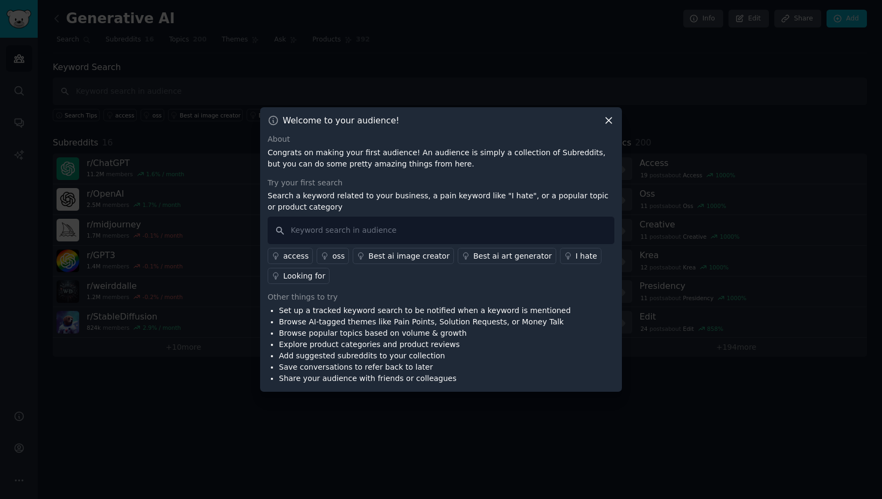  Describe the element at coordinates (333, 256) in the screenshot. I see `a: oss` at that location.